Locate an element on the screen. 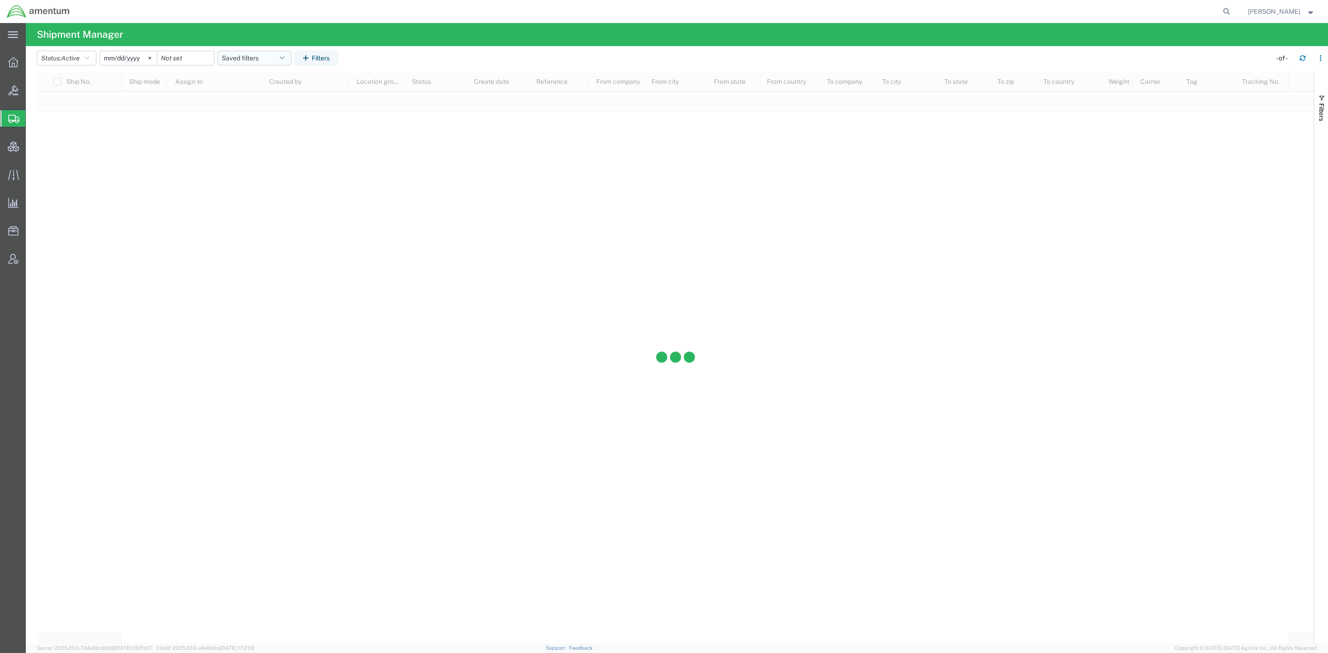 The height and width of the screenshot is (653, 1328). button: Status:Active is located at coordinates (66, 58).